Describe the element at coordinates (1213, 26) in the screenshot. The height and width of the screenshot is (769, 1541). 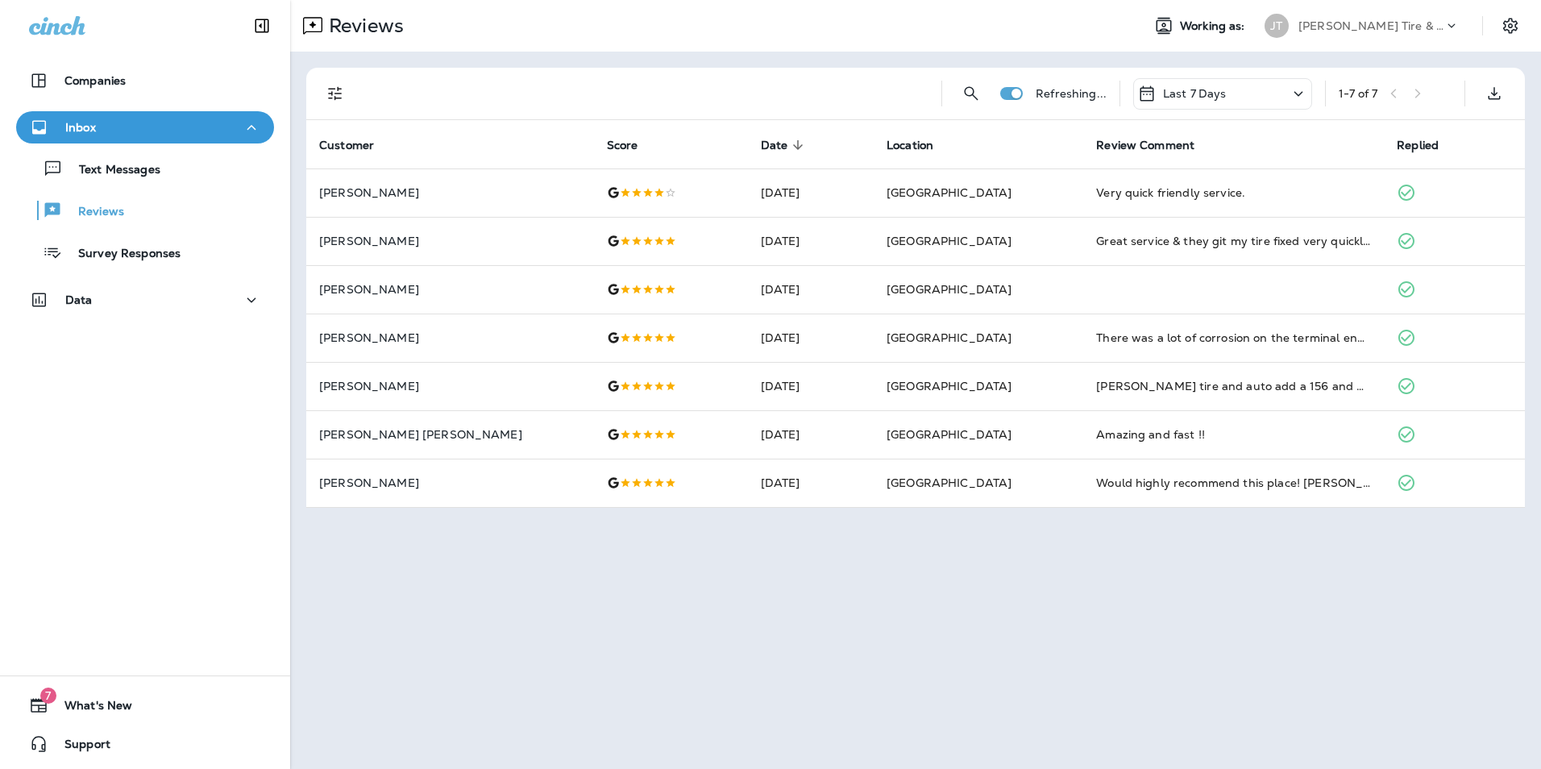
I see `span: Working as:` at that location.